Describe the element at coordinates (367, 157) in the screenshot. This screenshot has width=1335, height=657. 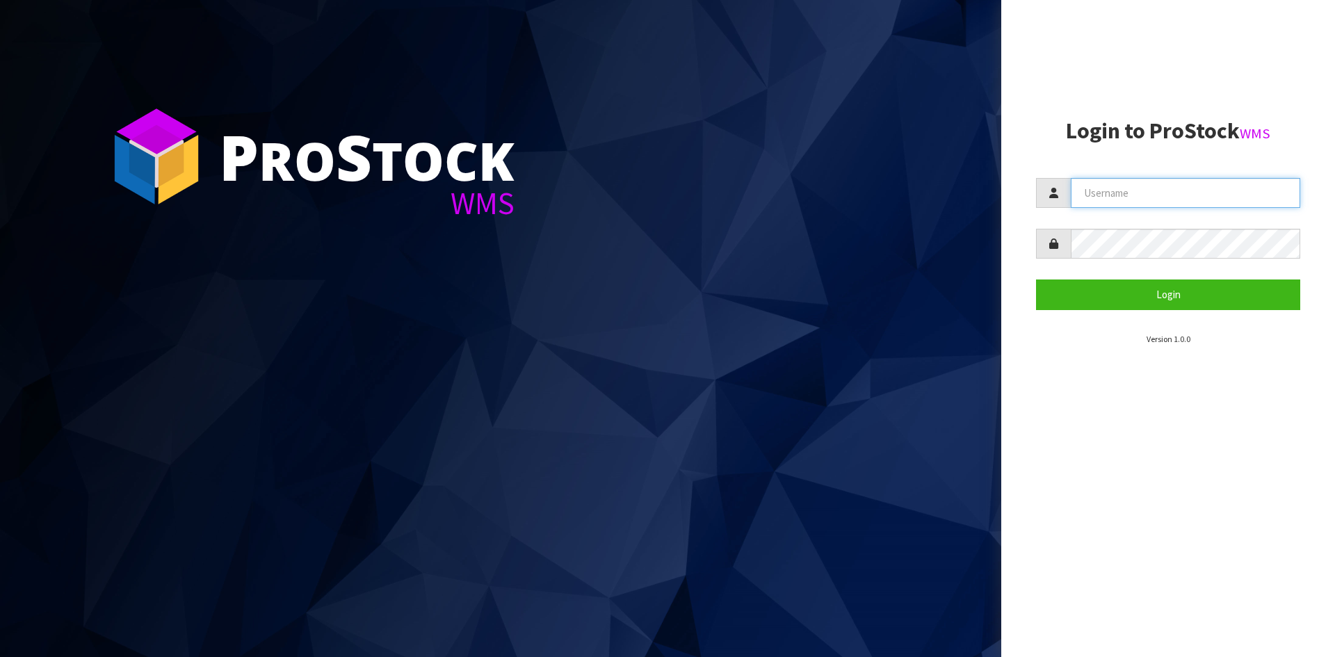
I see `div: ro tock` at that location.